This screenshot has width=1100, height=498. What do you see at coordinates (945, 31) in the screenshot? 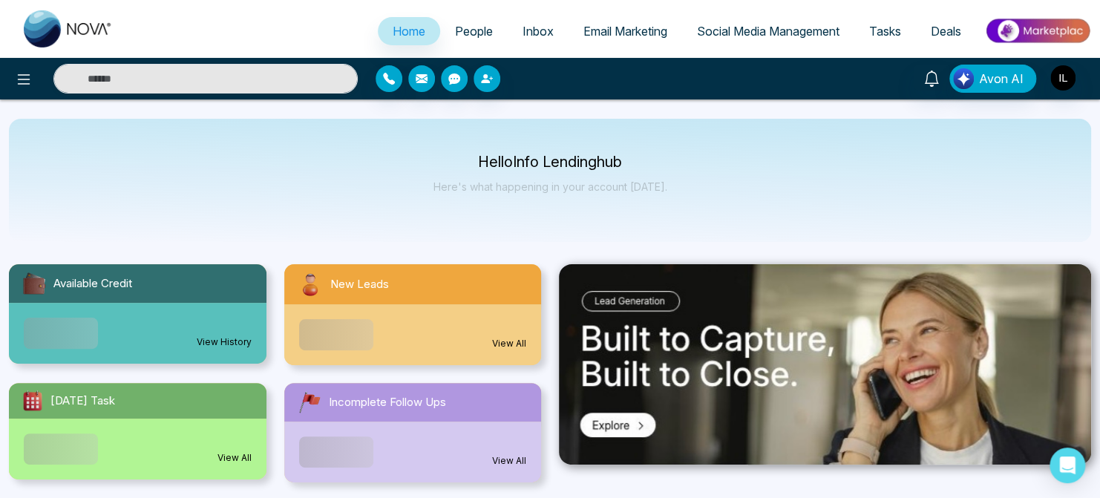
I see `a: Deals` at bounding box center [945, 31].